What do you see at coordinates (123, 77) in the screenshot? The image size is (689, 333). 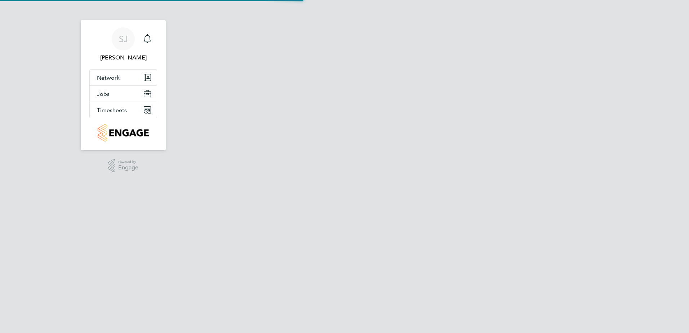 I see `button: Network` at bounding box center [123, 77].